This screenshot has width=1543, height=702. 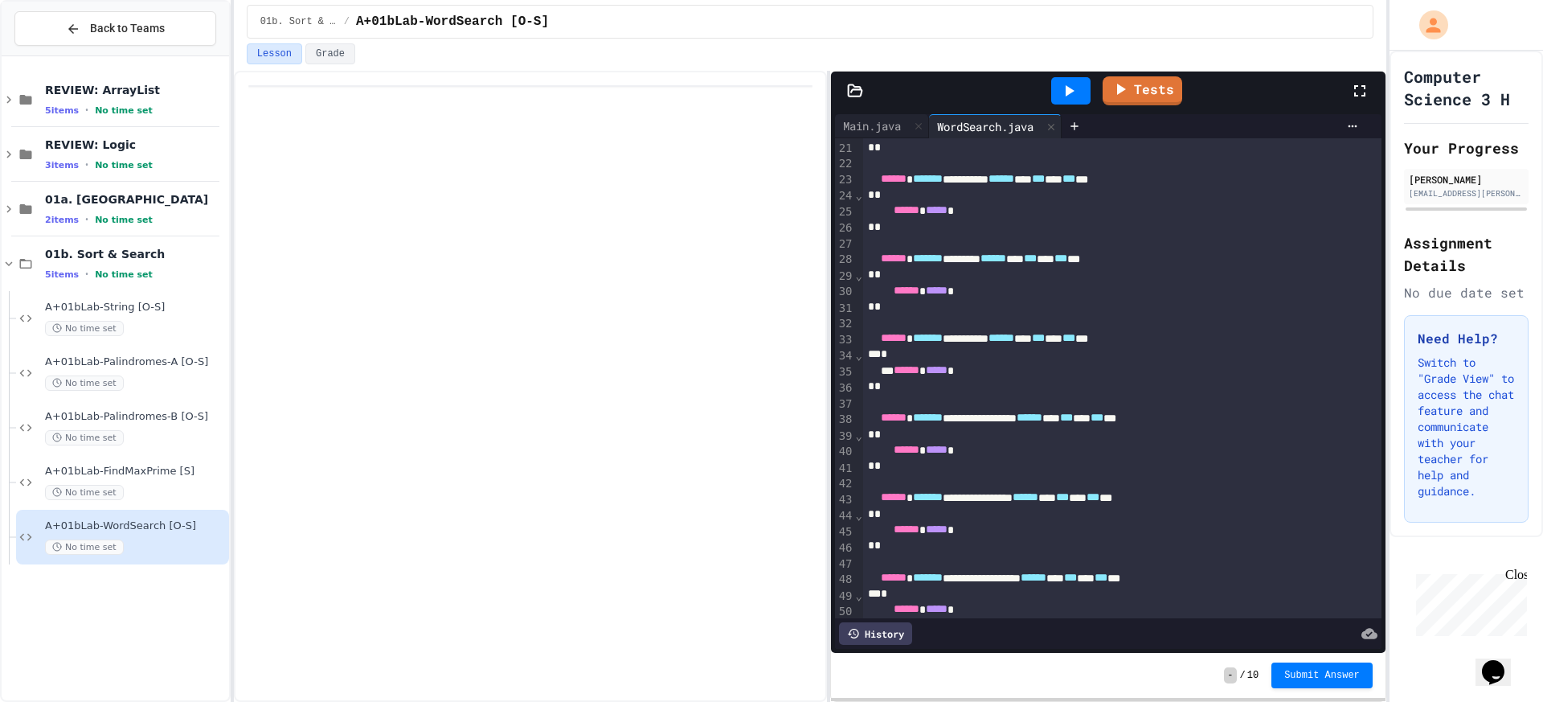 I want to click on div: 35, so click(x=845, y=372).